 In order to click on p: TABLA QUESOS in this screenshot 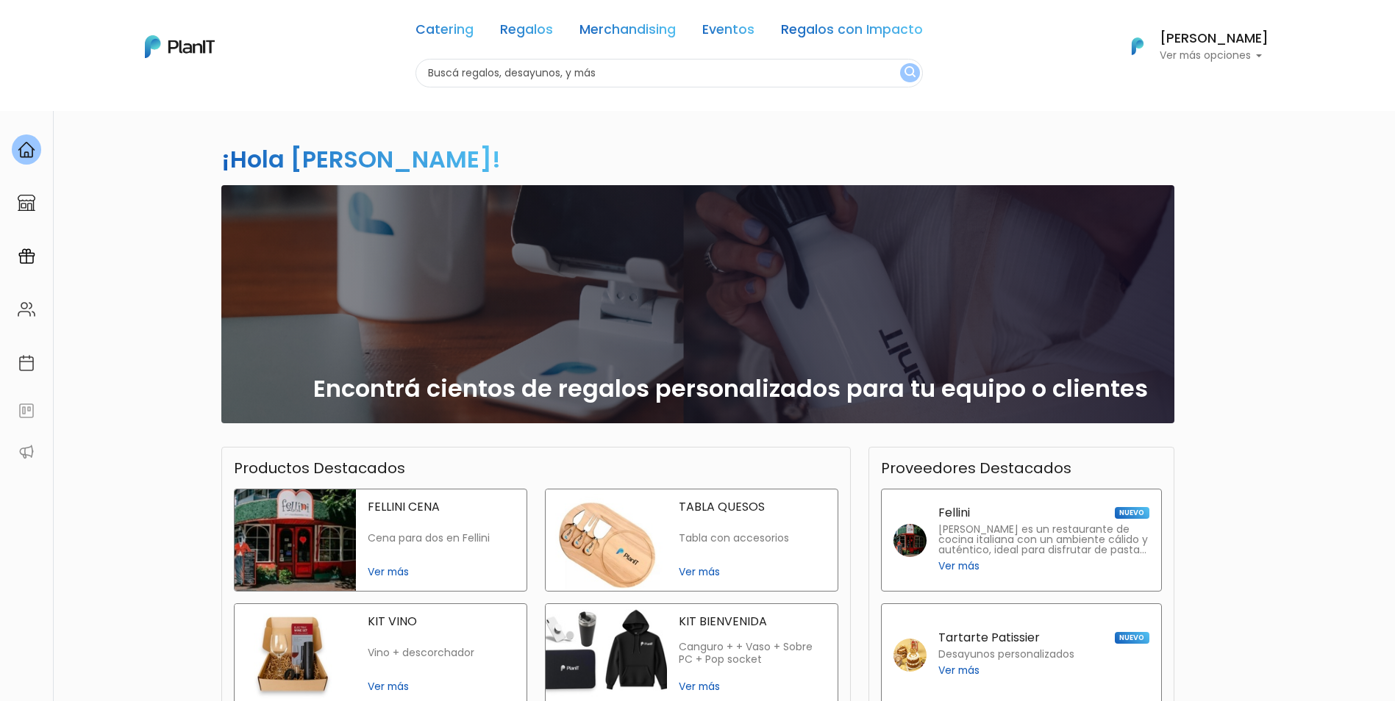, I will do `click(752, 507)`.